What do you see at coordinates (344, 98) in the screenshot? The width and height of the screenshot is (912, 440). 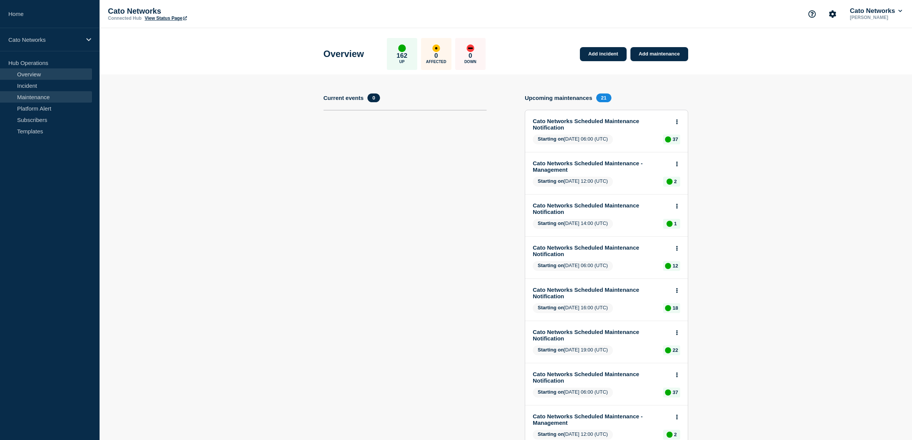 I see `h4: Current events` at bounding box center [344, 98].